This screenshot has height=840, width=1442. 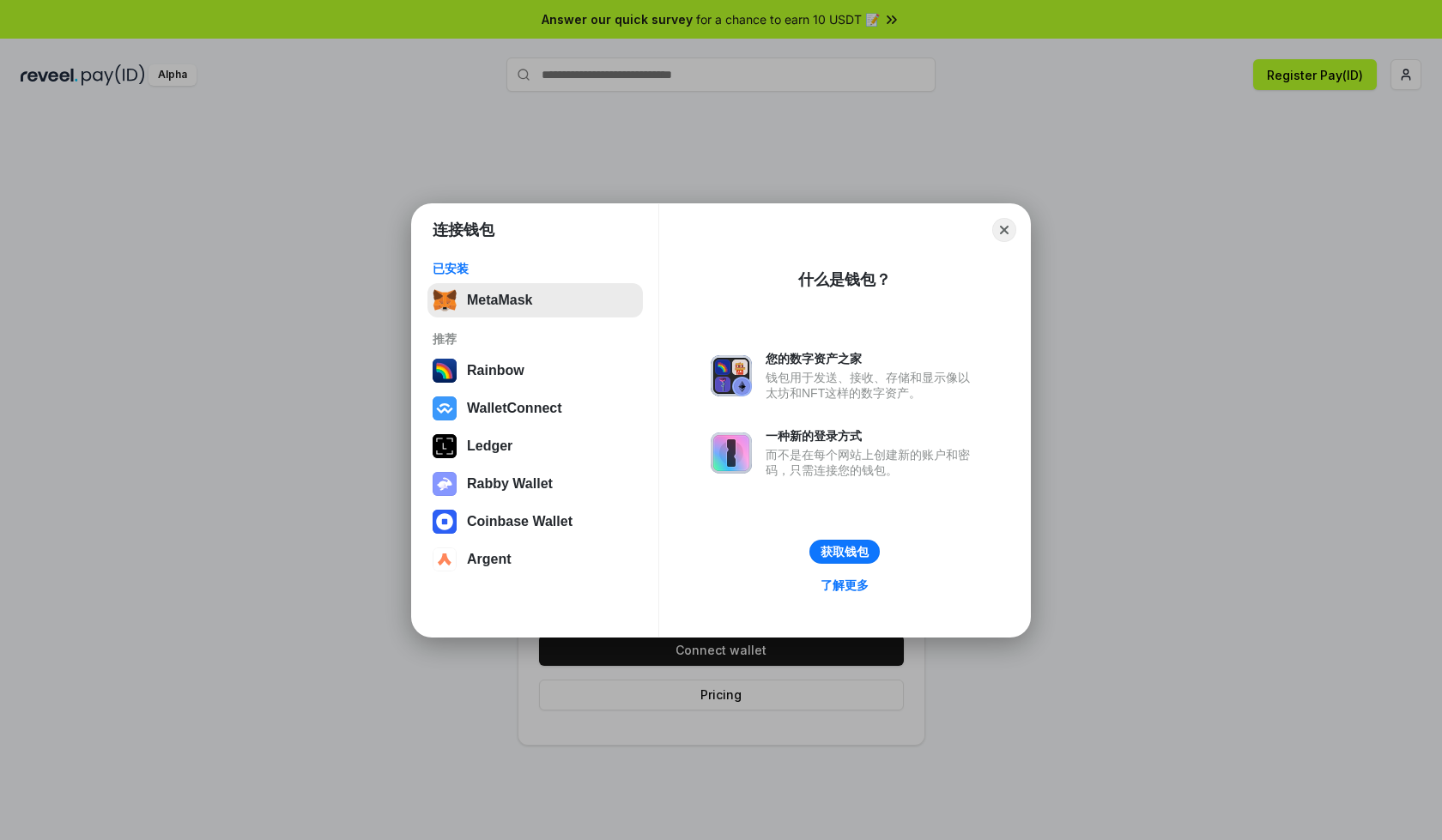 I want to click on div: Rainbow, so click(x=496, y=370).